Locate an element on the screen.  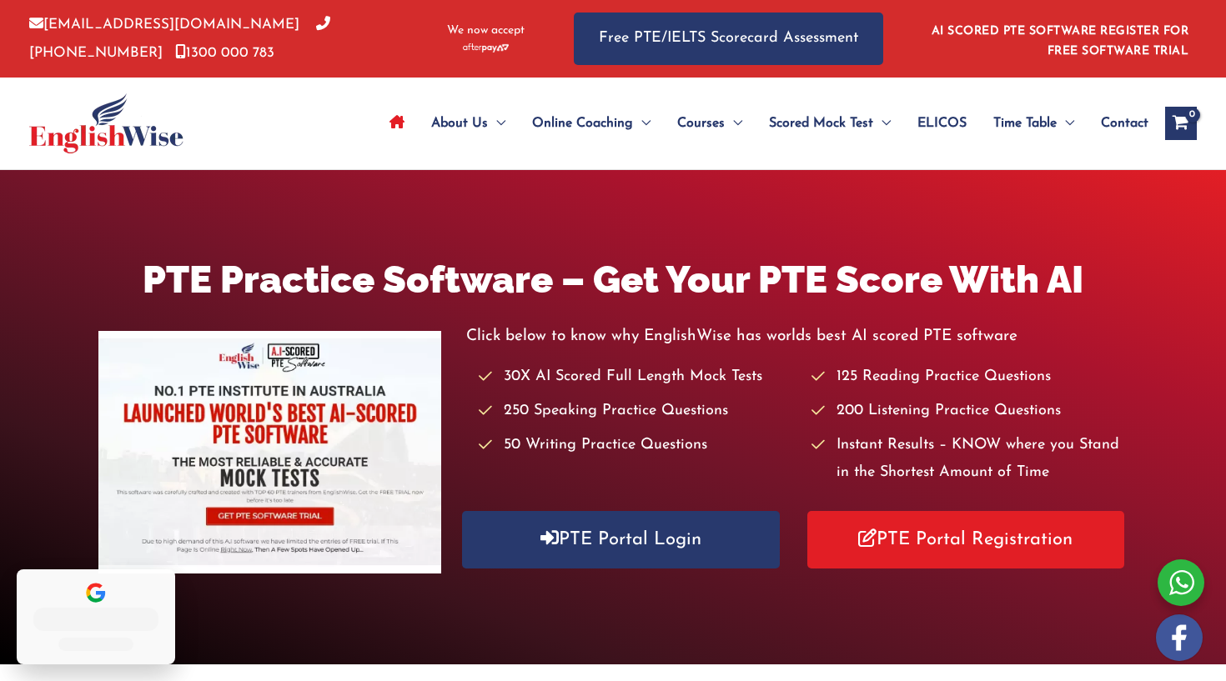
a: View Shopping Cart, empty is located at coordinates (1181, 123).